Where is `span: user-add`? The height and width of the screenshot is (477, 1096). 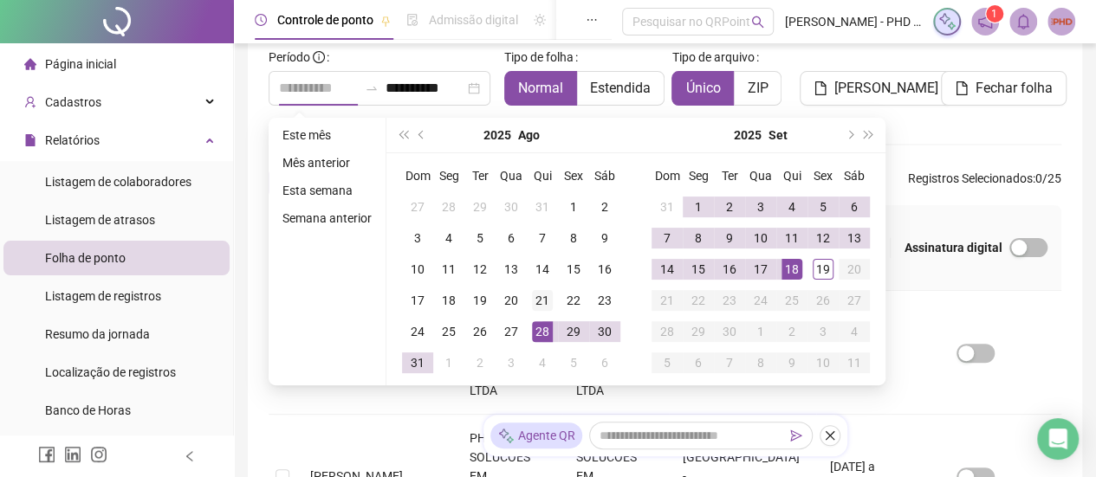 span: user-add is located at coordinates (30, 102).